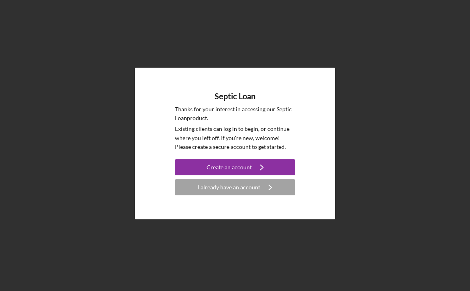 The width and height of the screenshot is (470, 291). Describe the element at coordinates (235, 187) in the screenshot. I see `button: I already have an account` at that location.